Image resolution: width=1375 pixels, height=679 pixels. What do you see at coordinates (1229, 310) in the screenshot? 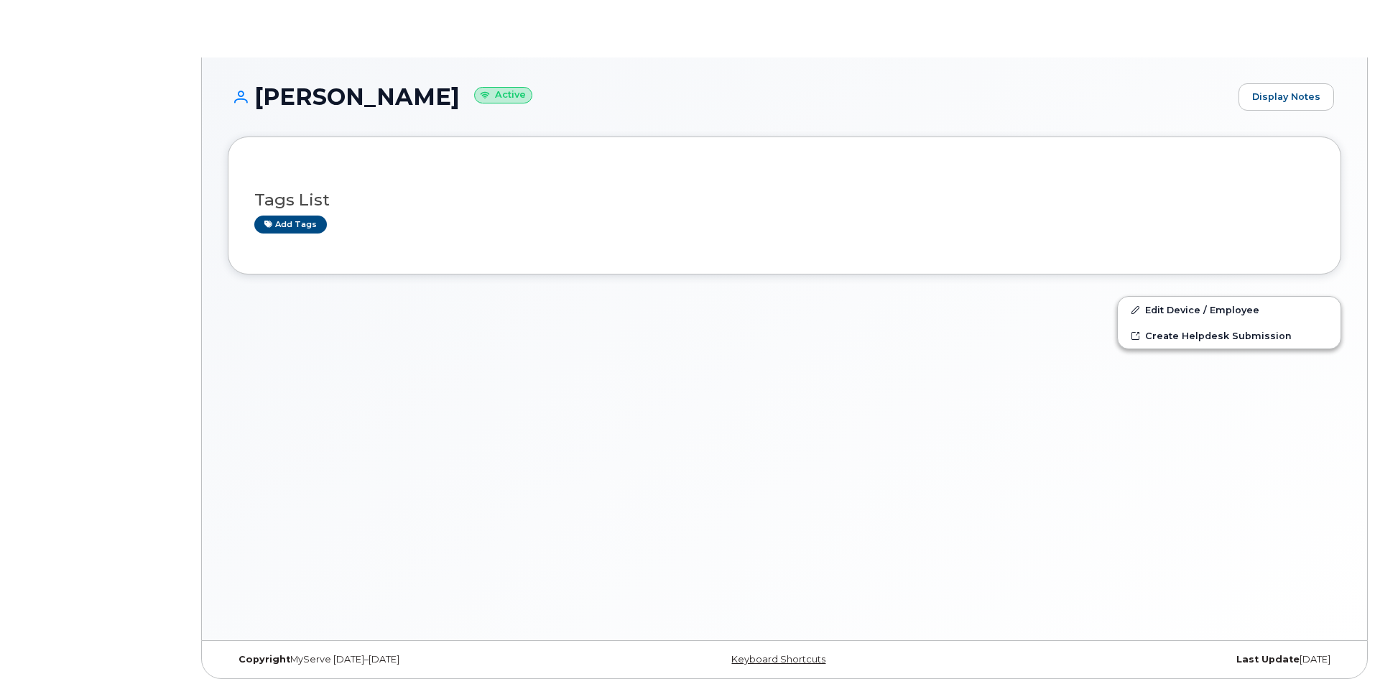
I see `a: Edit Device / Employee` at bounding box center [1229, 310].